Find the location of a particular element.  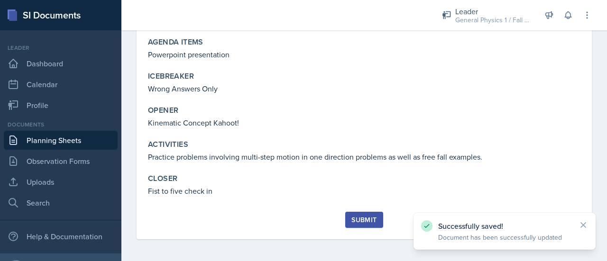

button: Submit is located at coordinates (364, 220).